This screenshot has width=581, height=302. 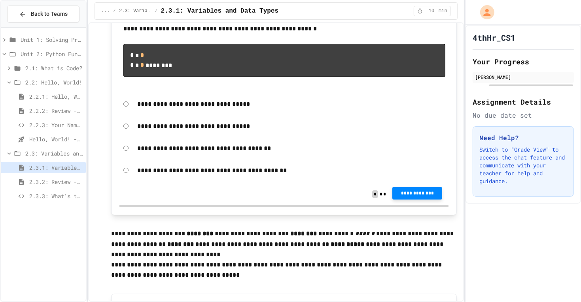 What do you see at coordinates (523, 62) in the screenshot?
I see `h2: Your Progress` at bounding box center [523, 62].